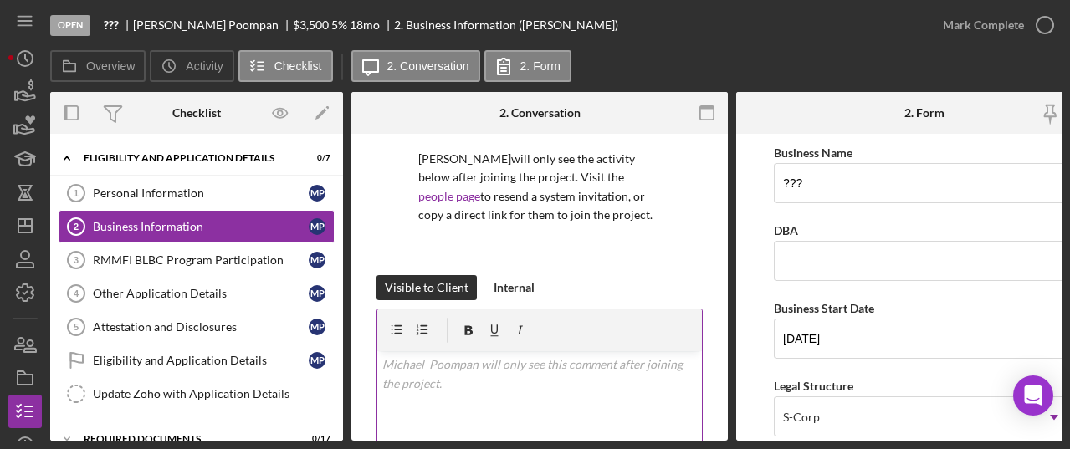 This screenshot has height=449, width=1070. I want to click on div: RMMFI BLBC Program Participation, so click(201, 260).